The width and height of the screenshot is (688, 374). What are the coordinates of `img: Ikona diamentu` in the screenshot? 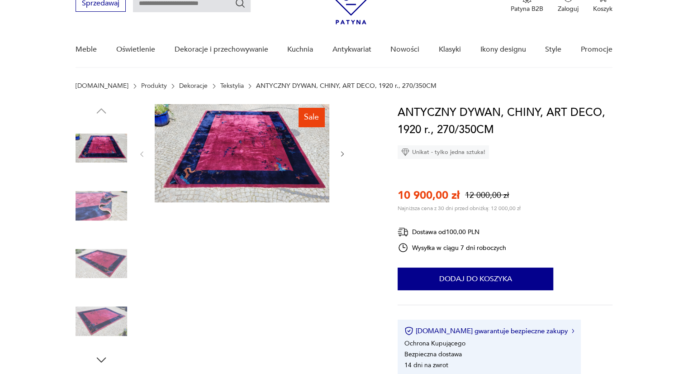 It's located at (405, 152).